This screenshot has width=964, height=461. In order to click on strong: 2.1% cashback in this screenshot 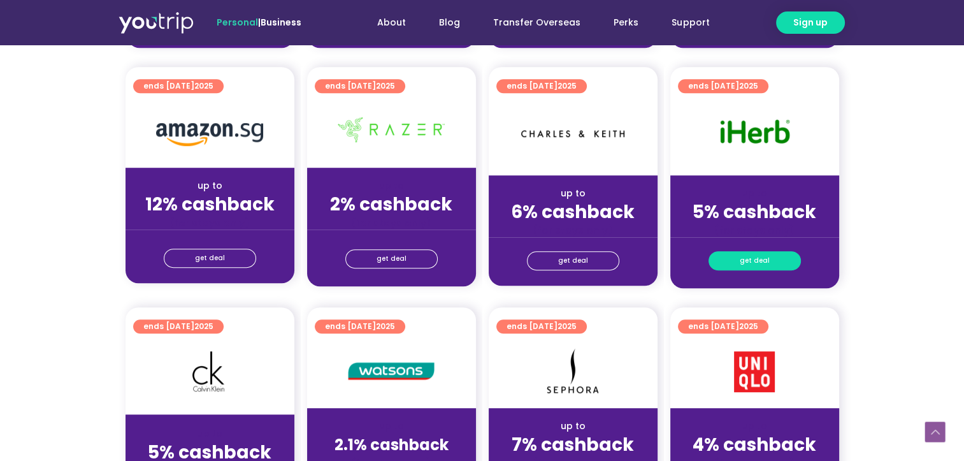, I will do `click(391, 444)`.